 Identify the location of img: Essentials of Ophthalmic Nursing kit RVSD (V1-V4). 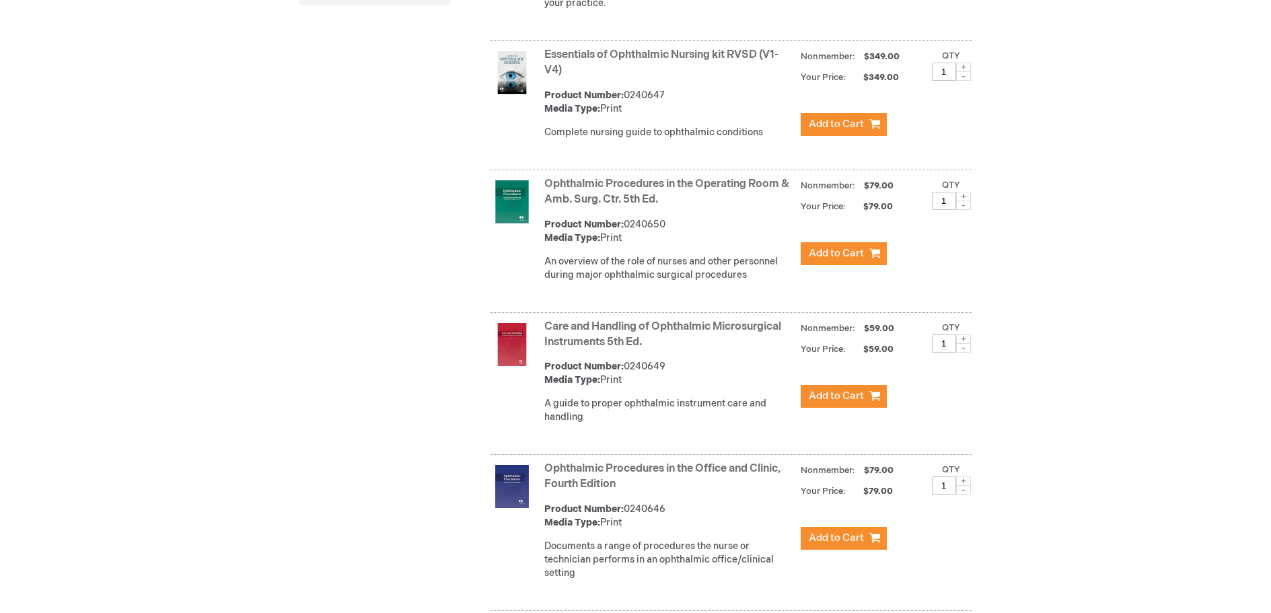
(512, 73).